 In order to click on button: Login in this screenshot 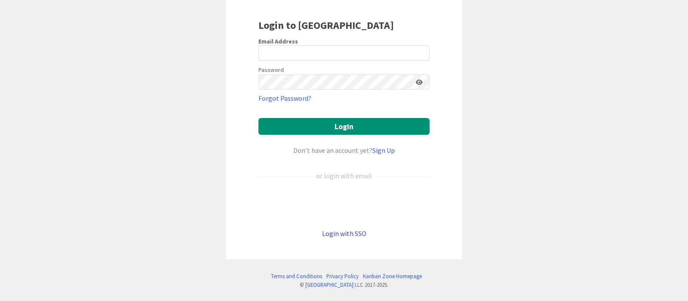, I will do `click(344, 126)`.